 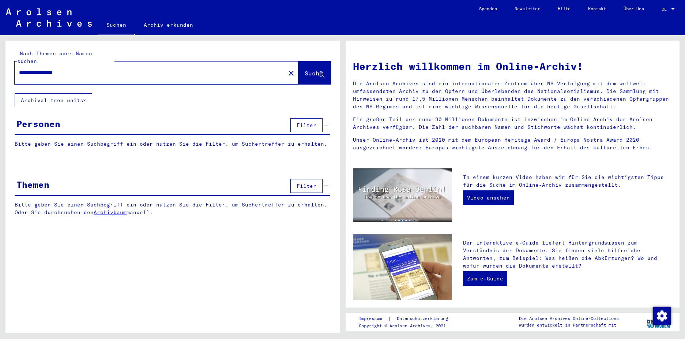 What do you see at coordinates (173, 208) in the screenshot?
I see `p: Bitte geben Sie einen Suchbegriff ein oder nutzen Sie die Filter, um Suchertreffer zu erhalten. O...` at bounding box center [173, 208].